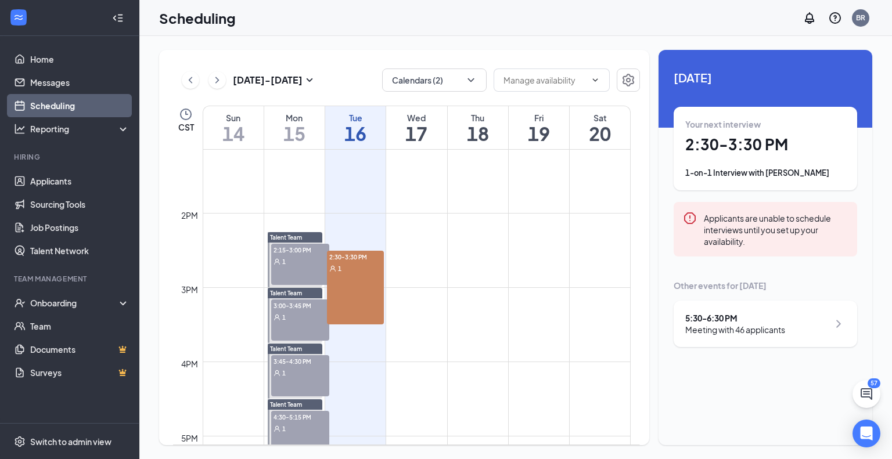 This screenshot has width=892, height=459. Describe the element at coordinates (600, 118) in the screenshot. I see `div: Sat` at that location.